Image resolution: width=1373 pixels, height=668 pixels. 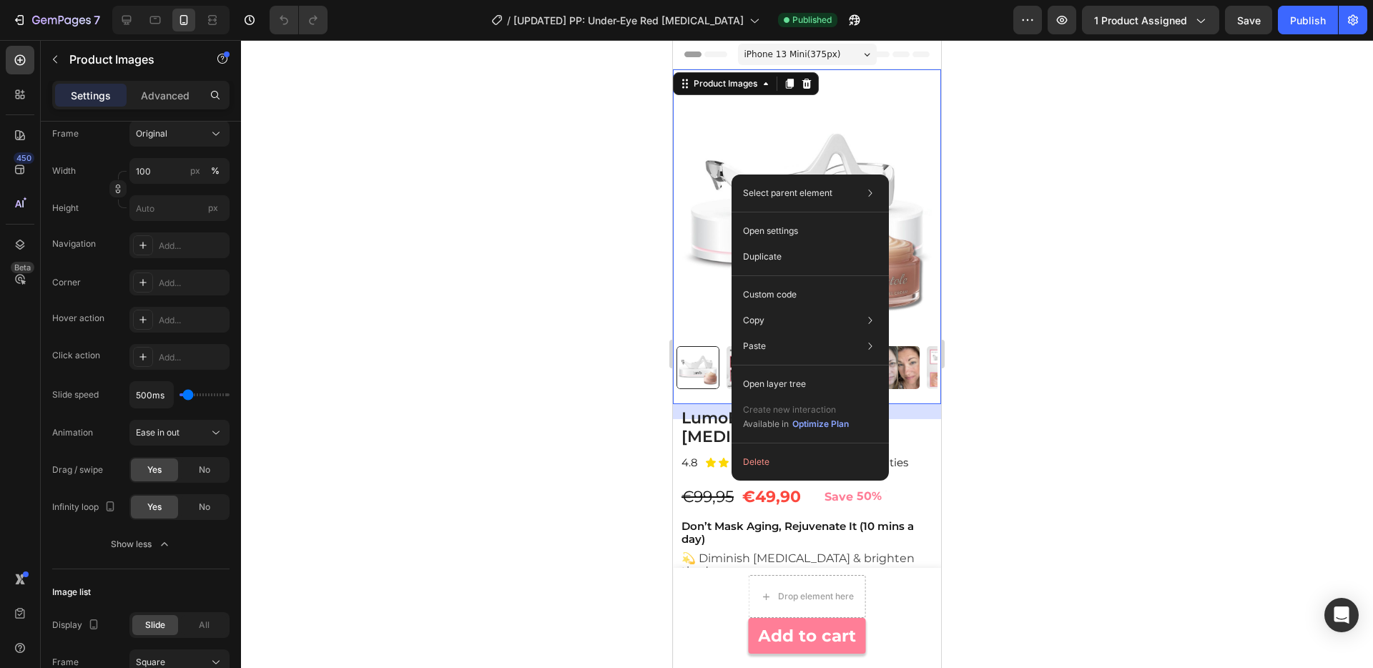 I want to click on div: Add to cart, so click(x=134, y=596).